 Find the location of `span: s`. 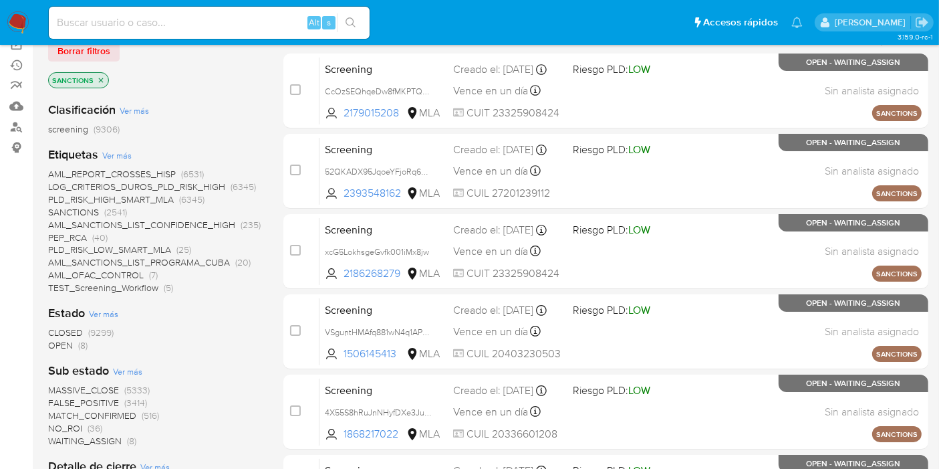

span: s is located at coordinates (329, 22).